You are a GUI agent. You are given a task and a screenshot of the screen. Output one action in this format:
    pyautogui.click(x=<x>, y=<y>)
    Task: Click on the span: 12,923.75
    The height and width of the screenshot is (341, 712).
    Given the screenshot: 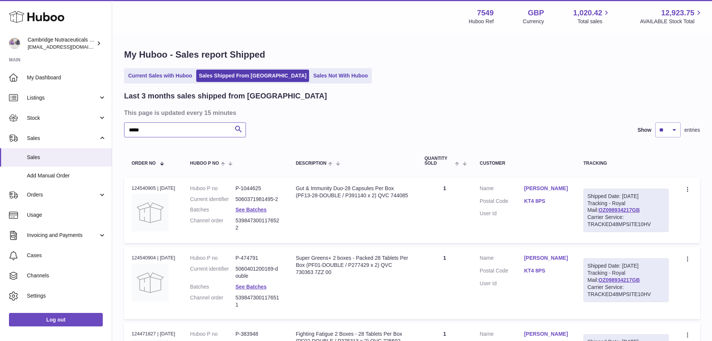 What is the action you would take?
    pyautogui.click(x=678, y=13)
    